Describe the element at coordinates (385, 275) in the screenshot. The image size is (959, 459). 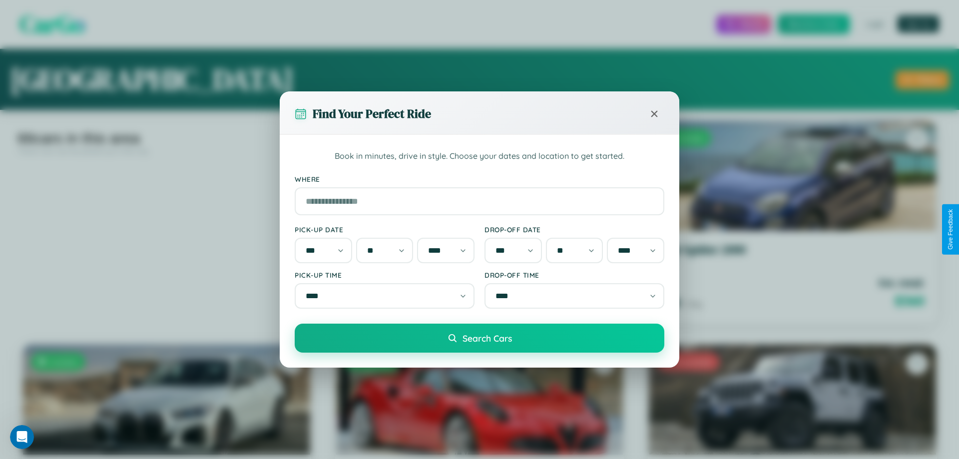
I see `label: Pick-up Time` at that location.